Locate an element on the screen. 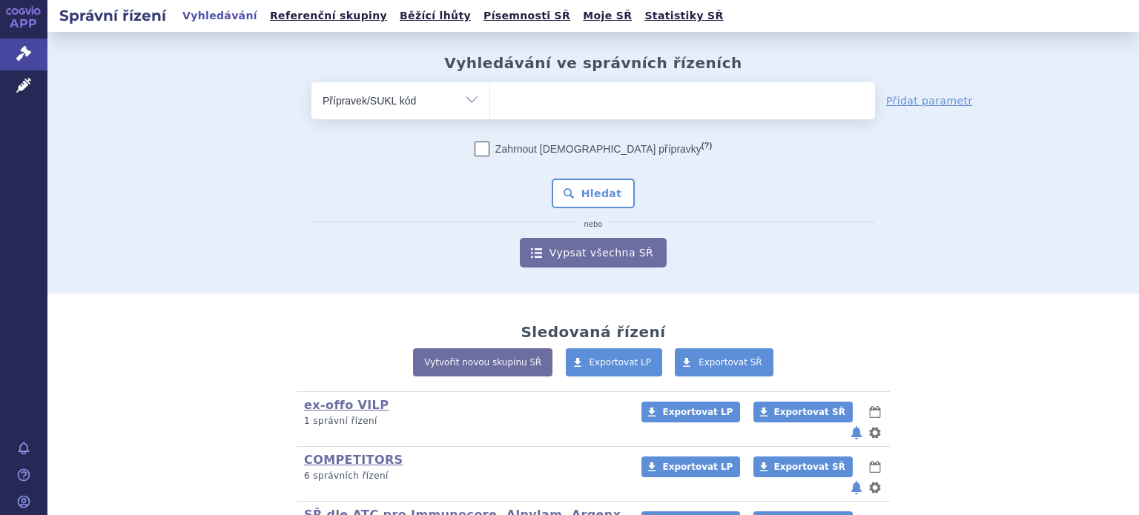 The image size is (1139, 515). button: Hledat is located at coordinates (593, 194).